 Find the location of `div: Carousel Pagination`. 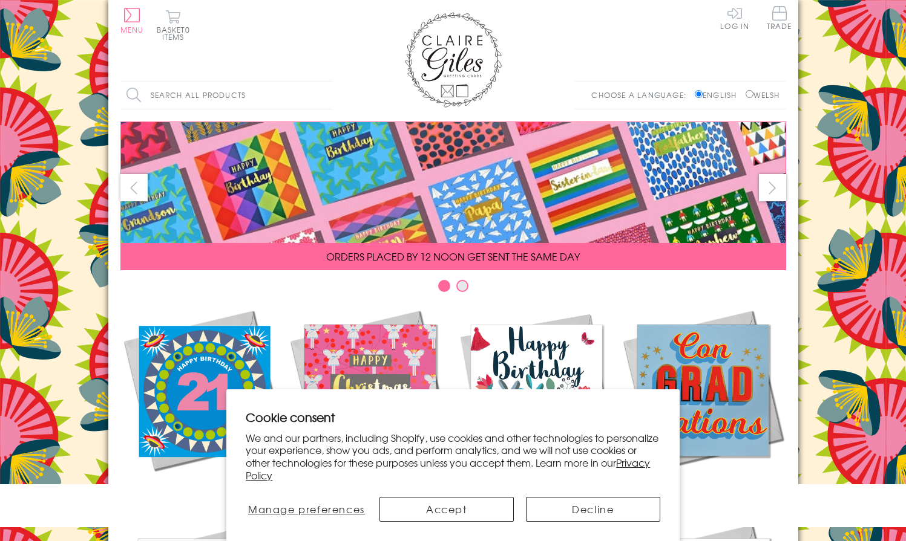

div: Carousel Pagination is located at coordinates (453, 289).